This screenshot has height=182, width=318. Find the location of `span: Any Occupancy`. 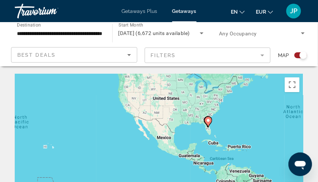

span: Any Occupancy is located at coordinates (237, 33).